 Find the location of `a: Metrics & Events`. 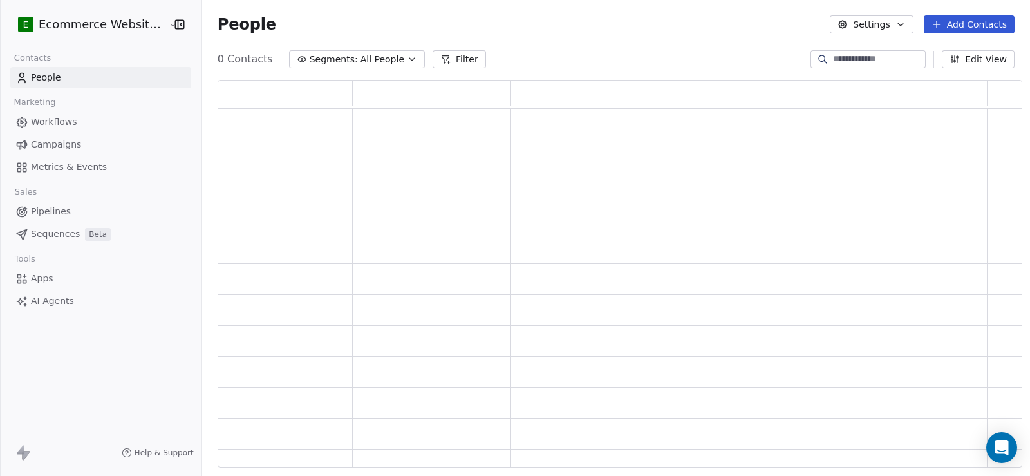

a: Metrics & Events is located at coordinates (100, 167).